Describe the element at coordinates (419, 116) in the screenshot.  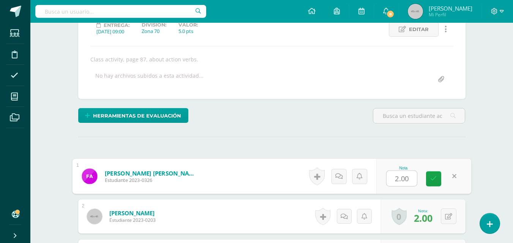
I see `input: Busca un estudiante aquí...` at that location.